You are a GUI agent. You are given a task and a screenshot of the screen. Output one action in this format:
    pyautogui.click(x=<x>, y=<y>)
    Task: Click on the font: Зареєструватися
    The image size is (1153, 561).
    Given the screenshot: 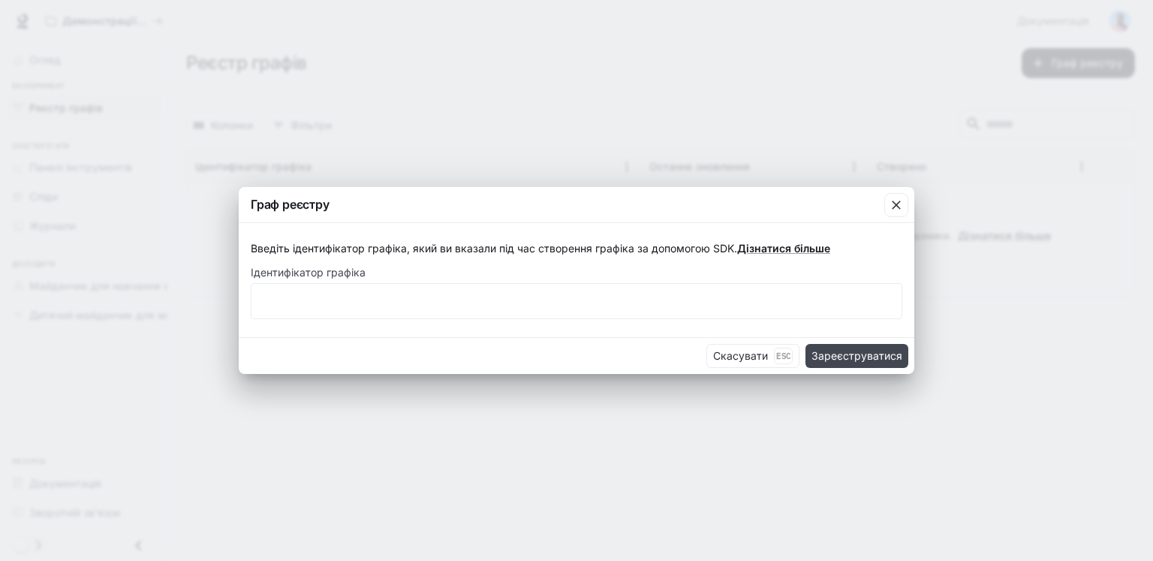 What is the action you would take?
    pyautogui.click(x=857, y=355)
    